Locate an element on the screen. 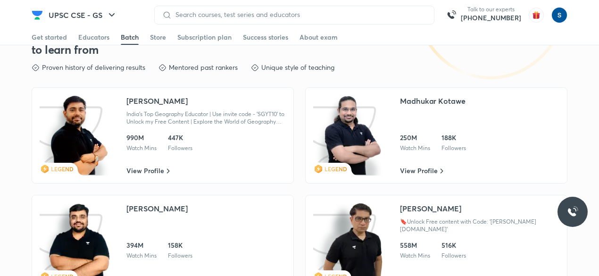 Image resolution: width=599 pixels, height=276 pixels. p: Talk to our experts is located at coordinates (491, 9).